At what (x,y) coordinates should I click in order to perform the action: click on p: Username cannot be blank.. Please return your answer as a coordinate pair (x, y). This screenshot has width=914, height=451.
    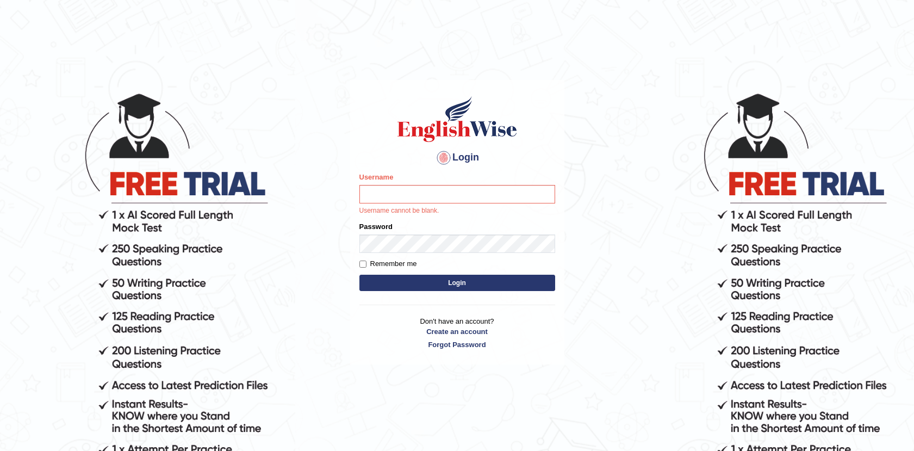
    Looking at the image, I should click on (457, 211).